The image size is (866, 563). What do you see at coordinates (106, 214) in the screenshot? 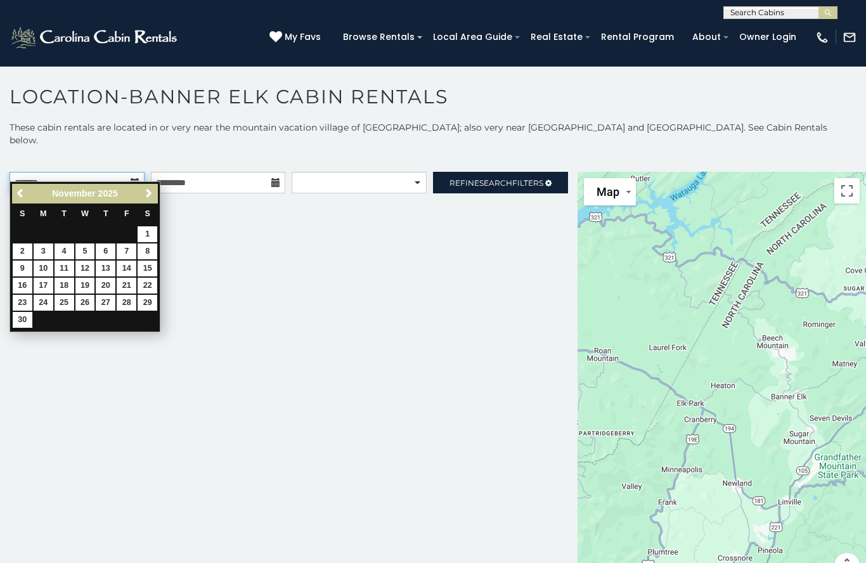
I see `span: Thursday` at bounding box center [106, 214].